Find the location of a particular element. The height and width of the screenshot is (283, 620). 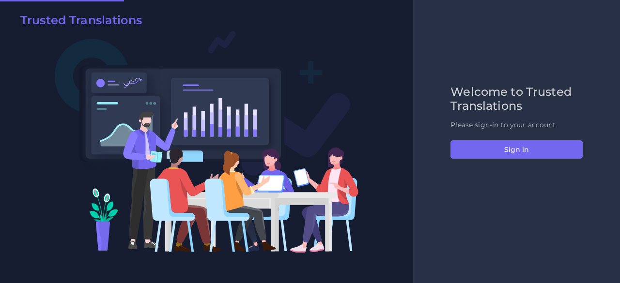

a: Sign in is located at coordinates (516, 150).